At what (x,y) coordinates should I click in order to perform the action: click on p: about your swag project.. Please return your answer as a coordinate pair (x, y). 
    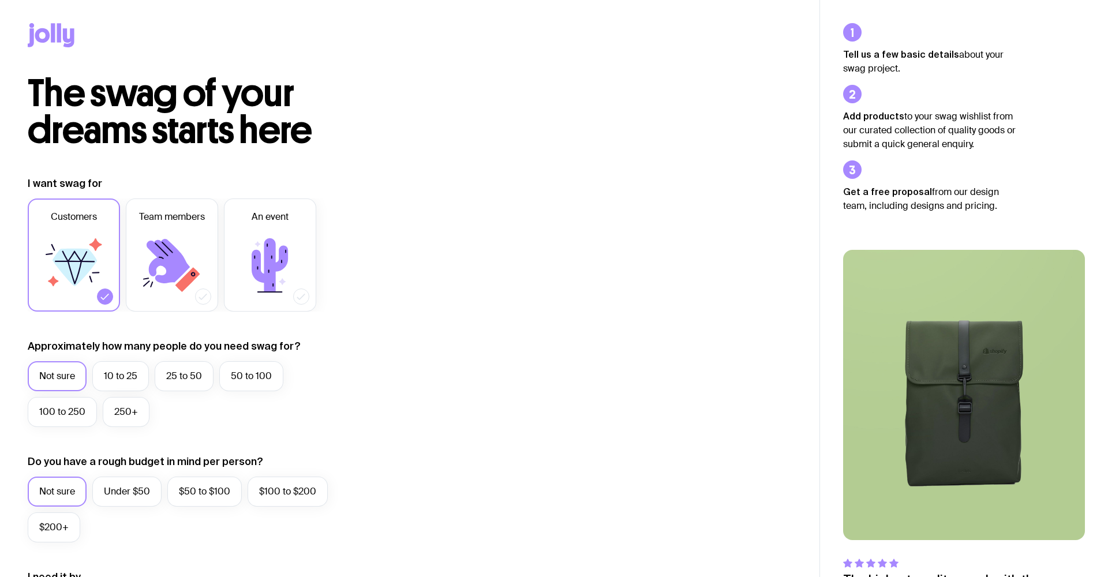
    Looking at the image, I should click on (930, 61).